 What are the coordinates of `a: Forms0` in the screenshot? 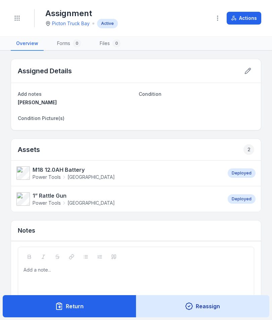 It's located at (69, 44).